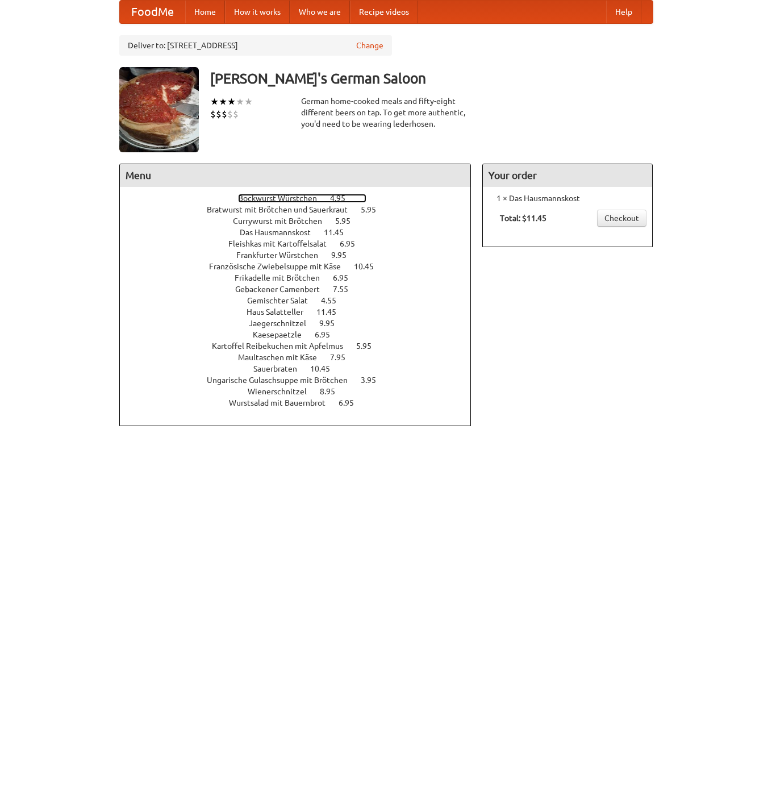 This screenshot has height=804, width=772. Describe the element at coordinates (302, 335) in the screenshot. I see `a: Kaesepaetzle 6.95` at that location.